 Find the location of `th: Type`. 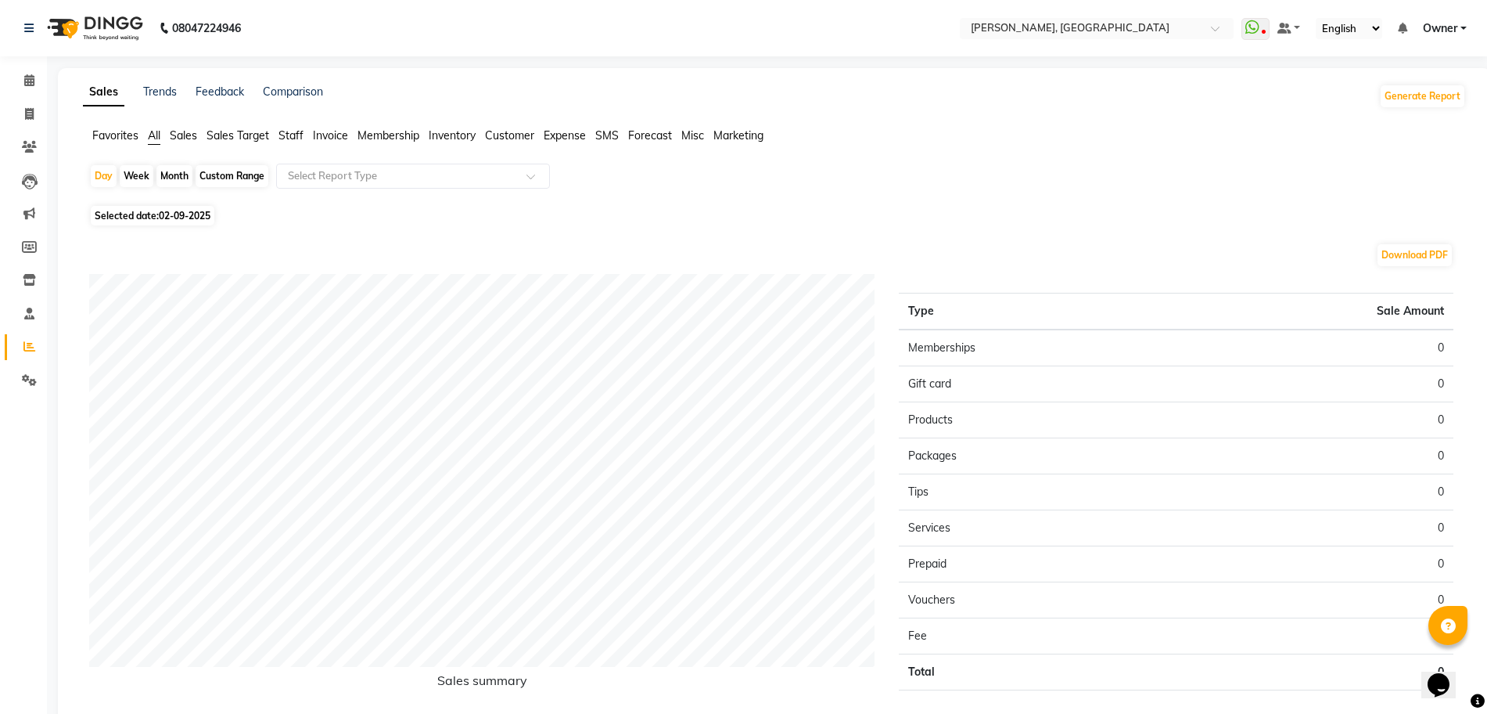

th: Type is located at coordinates (1037, 311).